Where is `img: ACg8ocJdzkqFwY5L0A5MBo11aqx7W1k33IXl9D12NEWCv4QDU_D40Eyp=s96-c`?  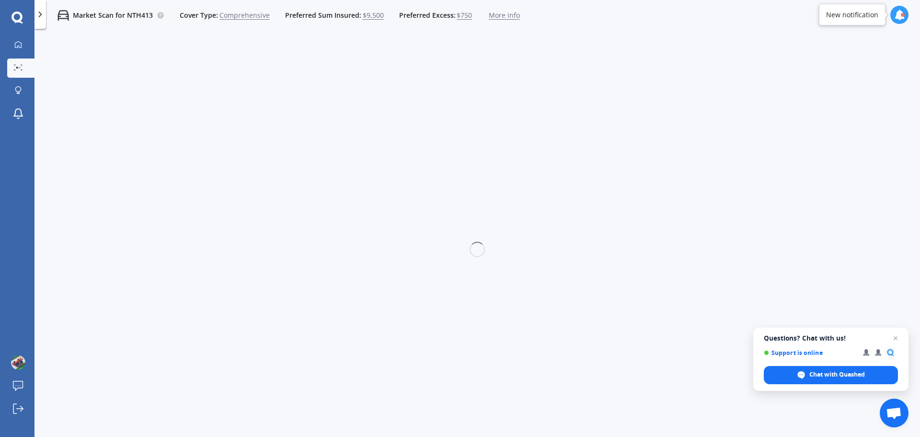 img: ACg8ocJdzkqFwY5L0A5MBo11aqx7W1k33IXl9D12NEWCv4QDU_D40Eyp=s96-c is located at coordinates (18, 362).